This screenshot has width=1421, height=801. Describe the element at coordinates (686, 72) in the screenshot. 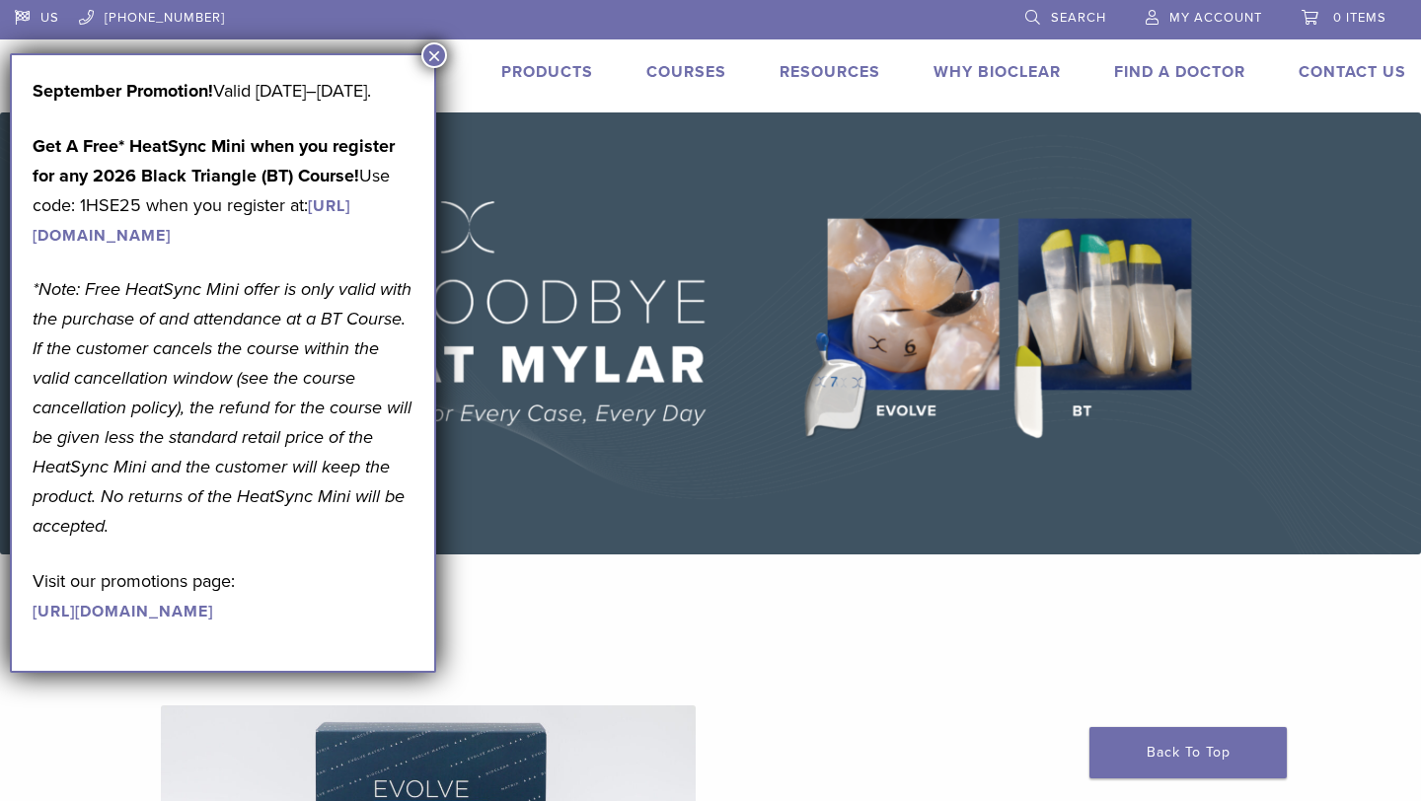

I see `a: Courses` at that location.